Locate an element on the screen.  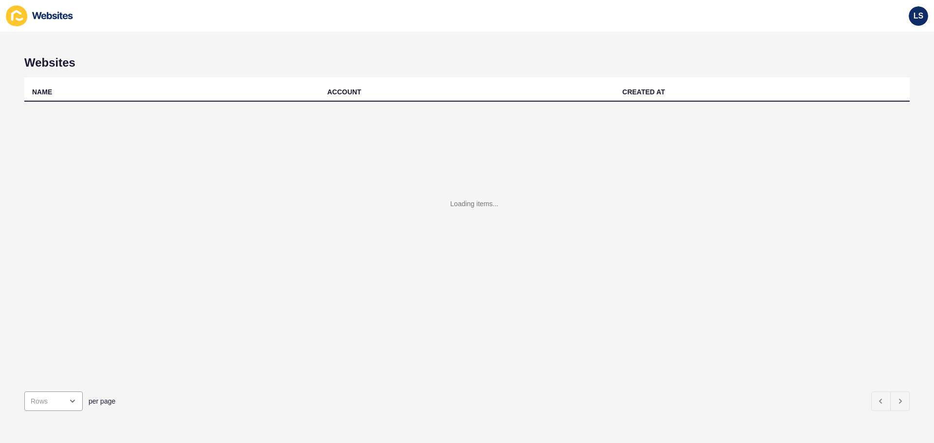
div: ACCOUNT is located at coordinates (344, 92).